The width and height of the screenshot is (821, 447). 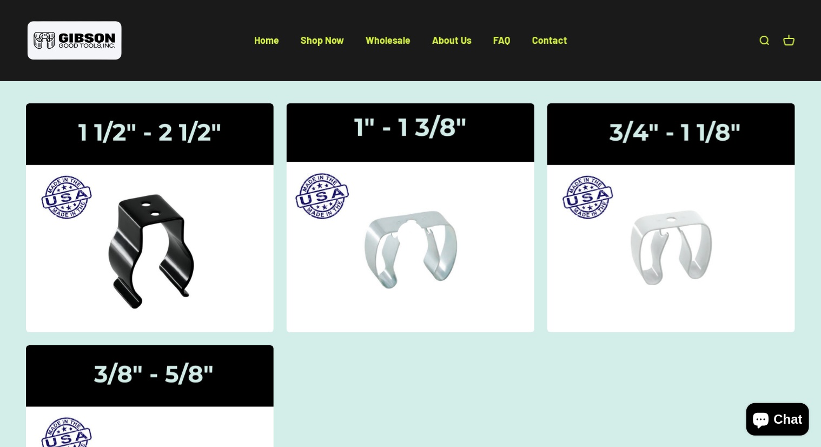 What do you see at coordinates (410, 217) in the screenshot?
I see `img: Gripper Clips | 1" - 1 3/8"` at bounding box center [410, 217].